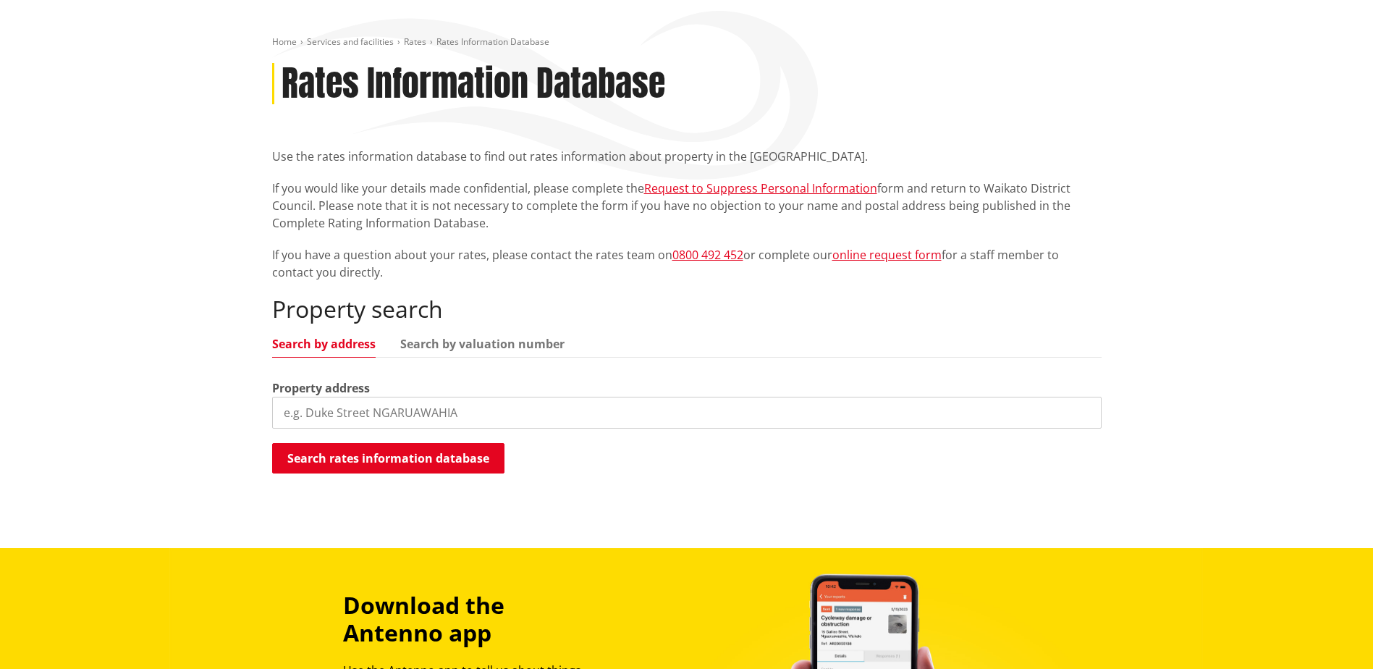 The width and height of the screenshot is (1373, 669). What do you see at coordinates (284, 41) in the screenshot?
I see `a: Home` at bounding box center [284, 41].